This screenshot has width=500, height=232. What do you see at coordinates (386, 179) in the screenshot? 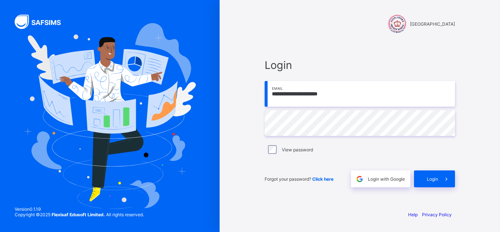
I see `span: Login with Google` at bounding box center [386, 179].